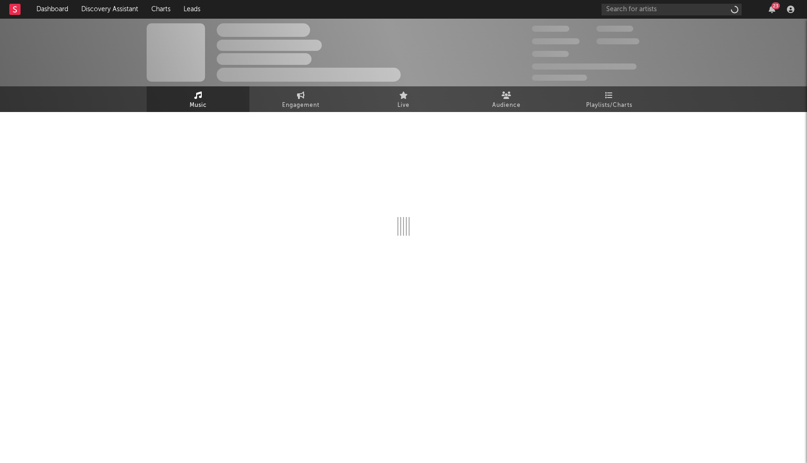 The image size is (807, 463). Describe the element at coordinates (404, 106) in the screenshot. I see `span: Live` at that location.